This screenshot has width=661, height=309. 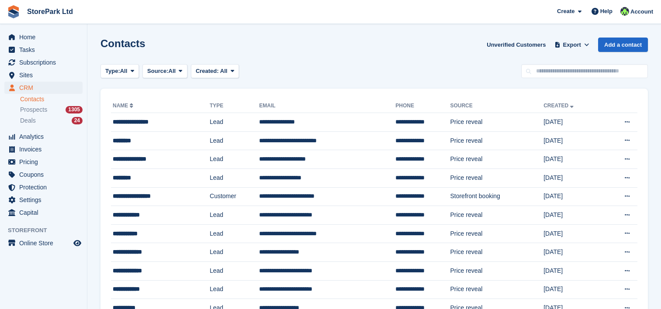 I want to click on span: Storefront, so click(x=47, y=231).